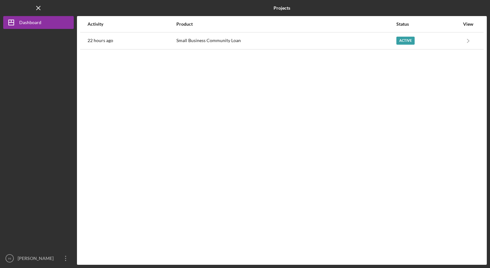  I want to click on div: Product, so click(286, 24).